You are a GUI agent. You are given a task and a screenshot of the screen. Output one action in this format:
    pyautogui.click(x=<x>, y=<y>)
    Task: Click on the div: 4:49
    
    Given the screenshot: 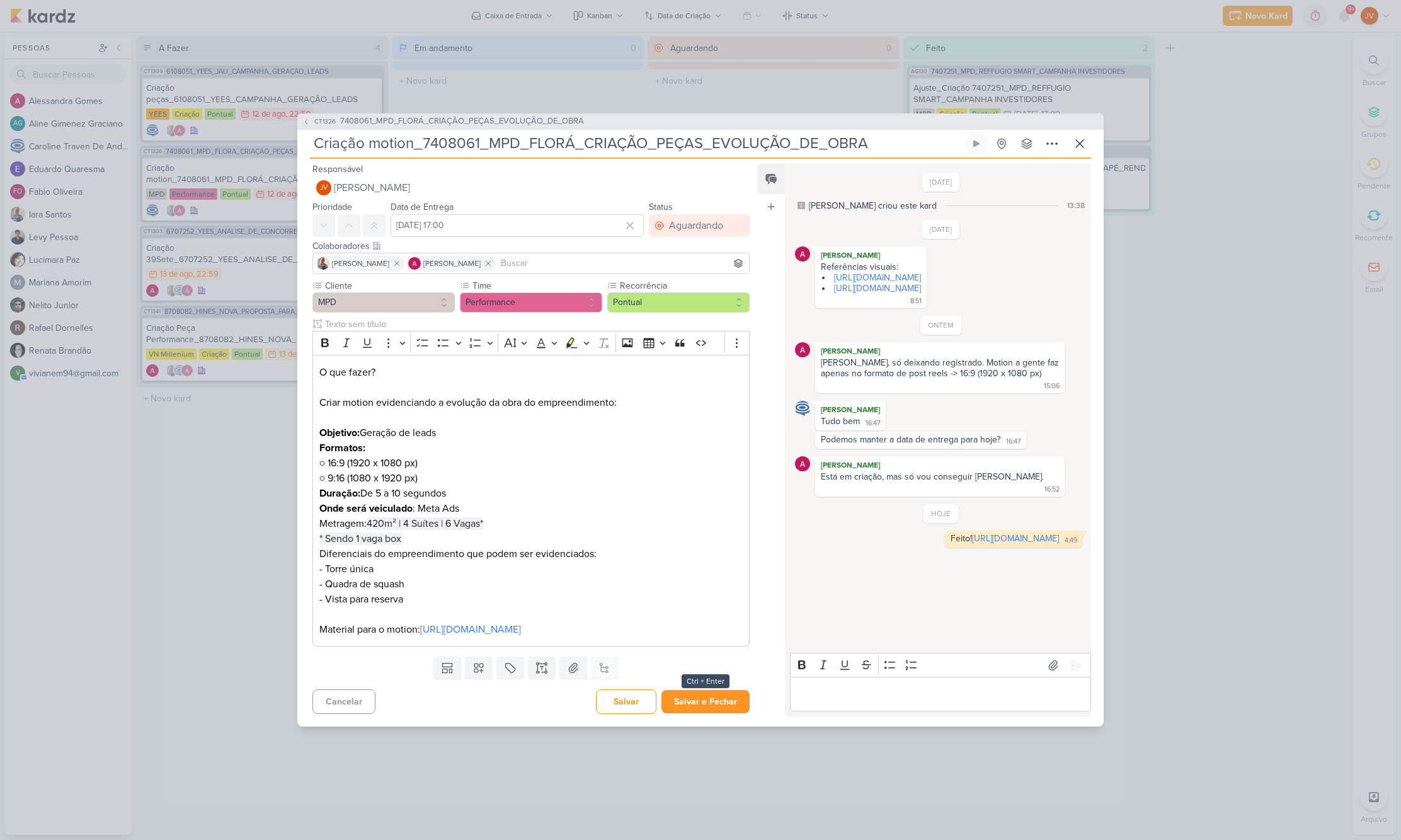 What is the action you would take?
    pyautogui.click(x=1071, y=540)
    